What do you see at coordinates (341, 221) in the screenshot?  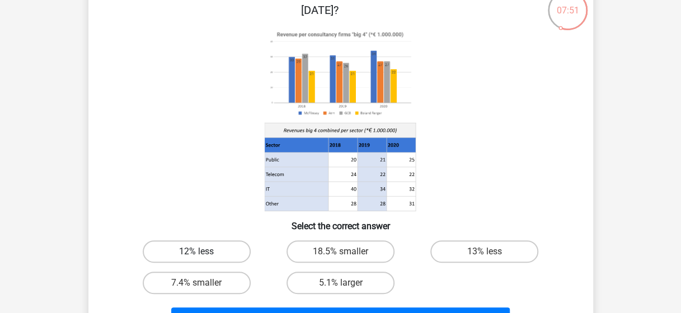 I see `h6: Select the correct answer` at bounding box center [341, 221].